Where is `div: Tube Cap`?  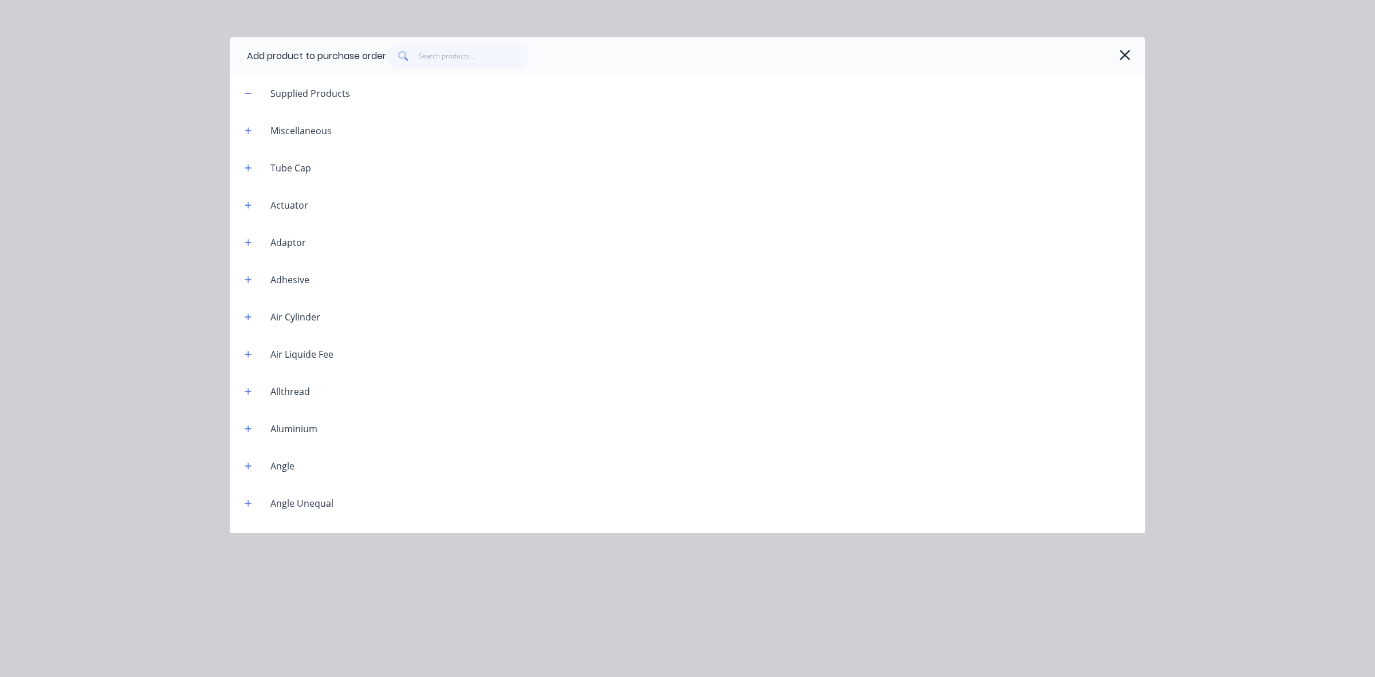 div: Tube Cap is located at coordinates (290, 168).